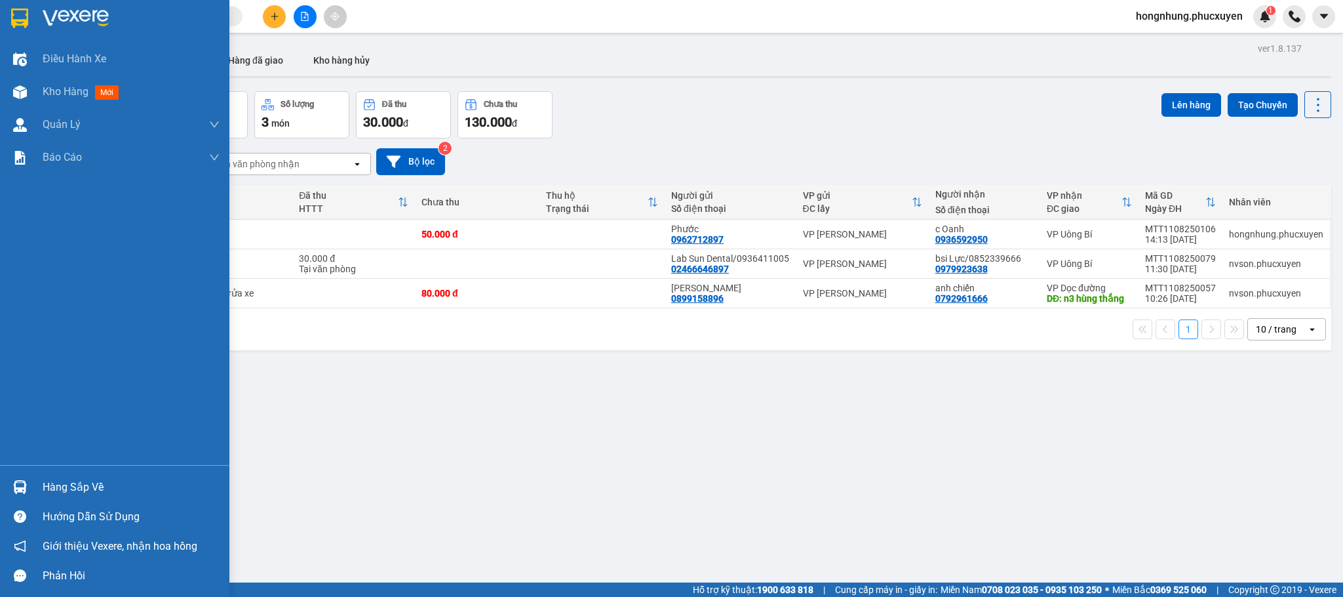 This screenshot has height=597, width=1343. I want to click on div: Nhân viên, so click(1277, 202).